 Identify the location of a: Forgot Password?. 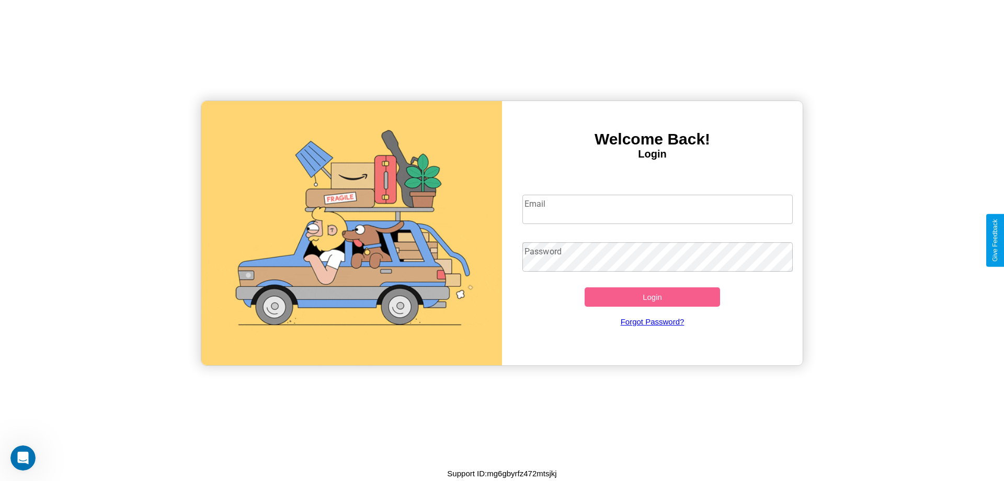
(653, 321).